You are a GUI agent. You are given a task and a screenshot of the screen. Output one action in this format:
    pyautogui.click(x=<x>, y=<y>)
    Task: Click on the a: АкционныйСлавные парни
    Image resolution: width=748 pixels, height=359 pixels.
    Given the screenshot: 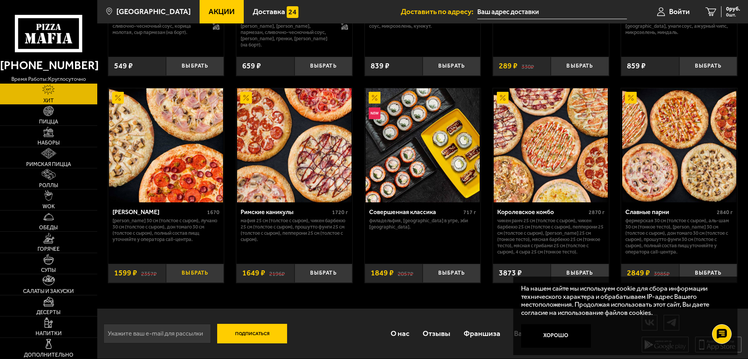 What is the action you would take?
    pyautogui.click(x=679, y=145)
    